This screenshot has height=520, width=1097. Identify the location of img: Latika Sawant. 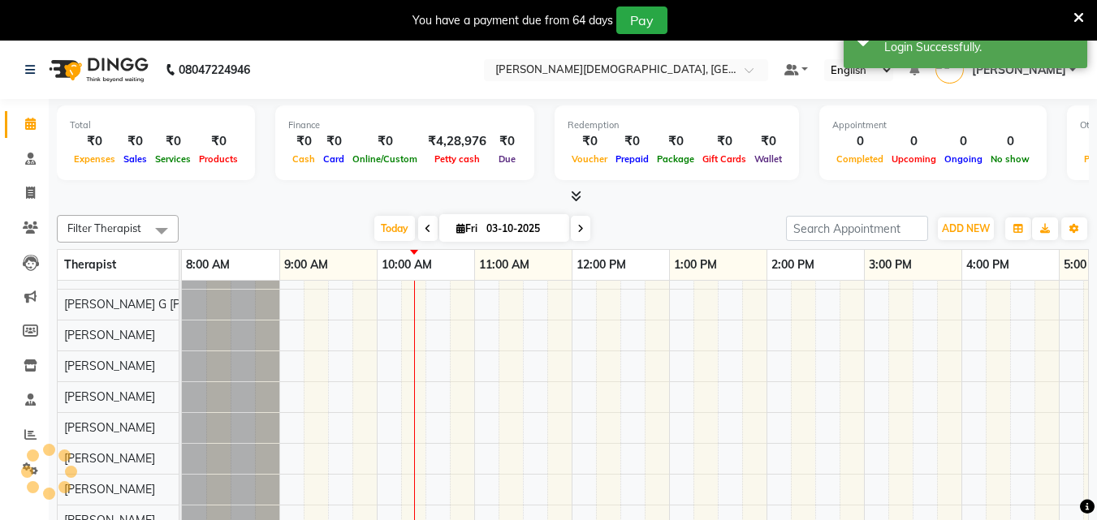
(949, 69).